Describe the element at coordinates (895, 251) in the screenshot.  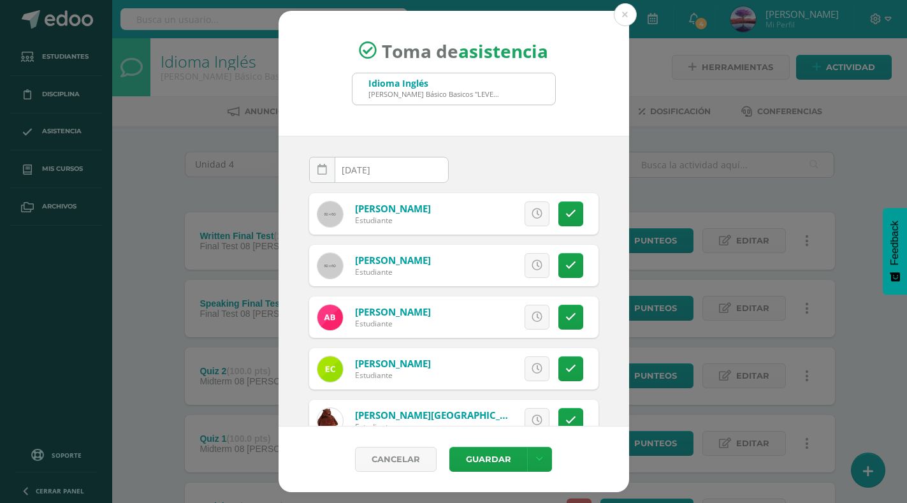
I see `button: Feedback - Mostrar encuesta` at that location.